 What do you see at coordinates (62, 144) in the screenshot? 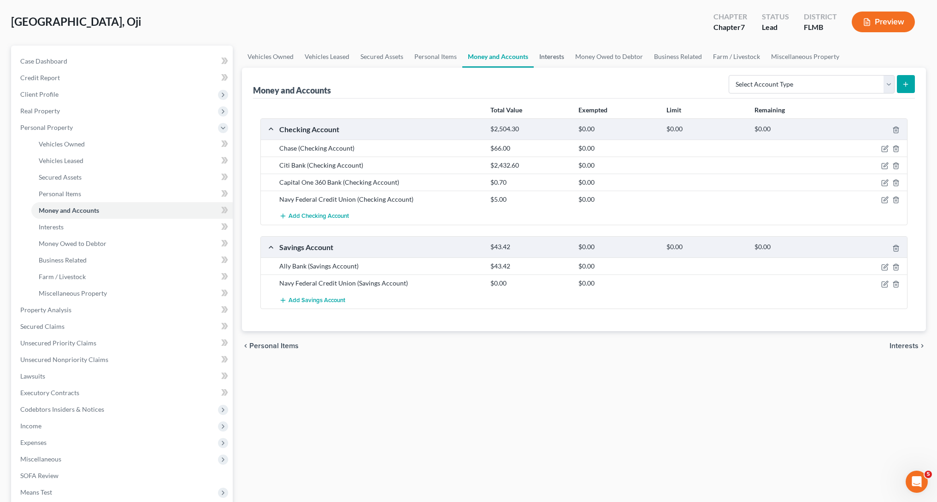
I see `span: Vehicles Owned` at bounding box center [62, 144].